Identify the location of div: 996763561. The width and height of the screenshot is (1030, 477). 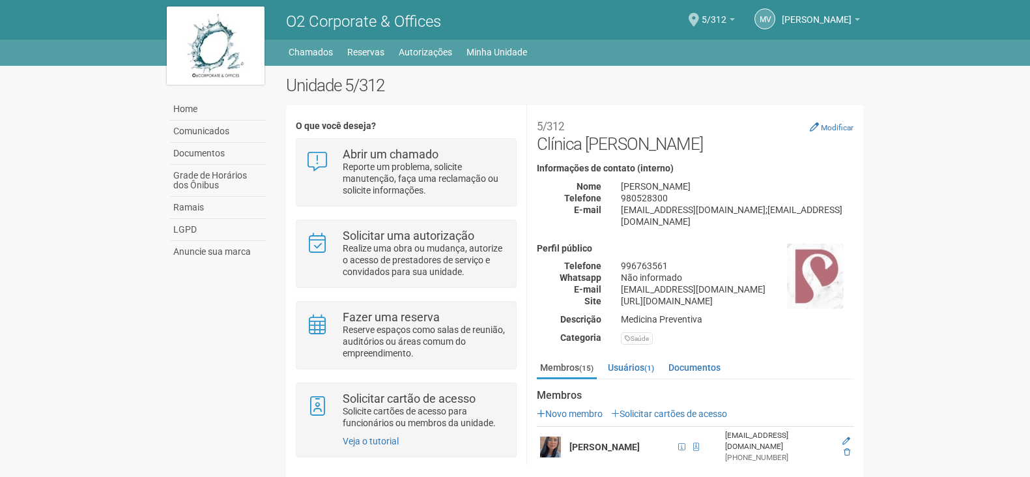
(737, 266).